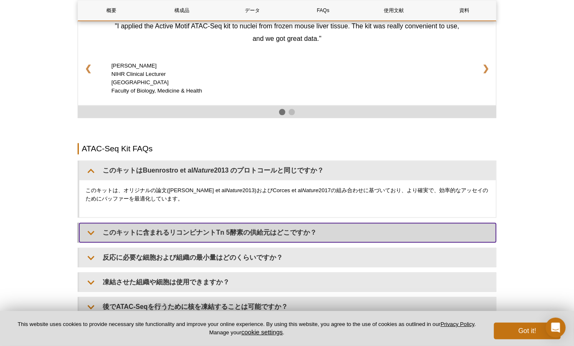 Image resolution: width=574 pixels, height=346 pixels. What do you see at coordinates (393, 10) in the screenshot?
I see `a: 使用文献` at bounding box center [393, 10].